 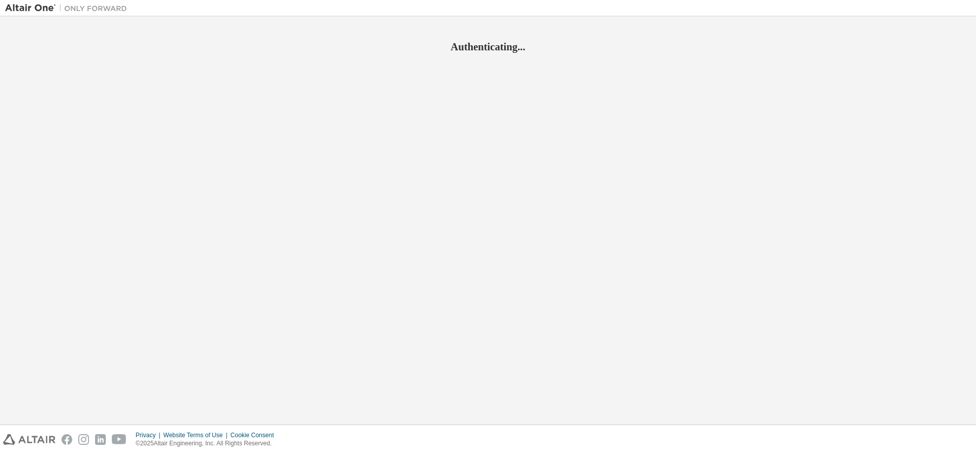 What do you see at coordinates (67, 439) in the screenshot?
I see `img: facebook.svg` at bounding box center [67, 439].